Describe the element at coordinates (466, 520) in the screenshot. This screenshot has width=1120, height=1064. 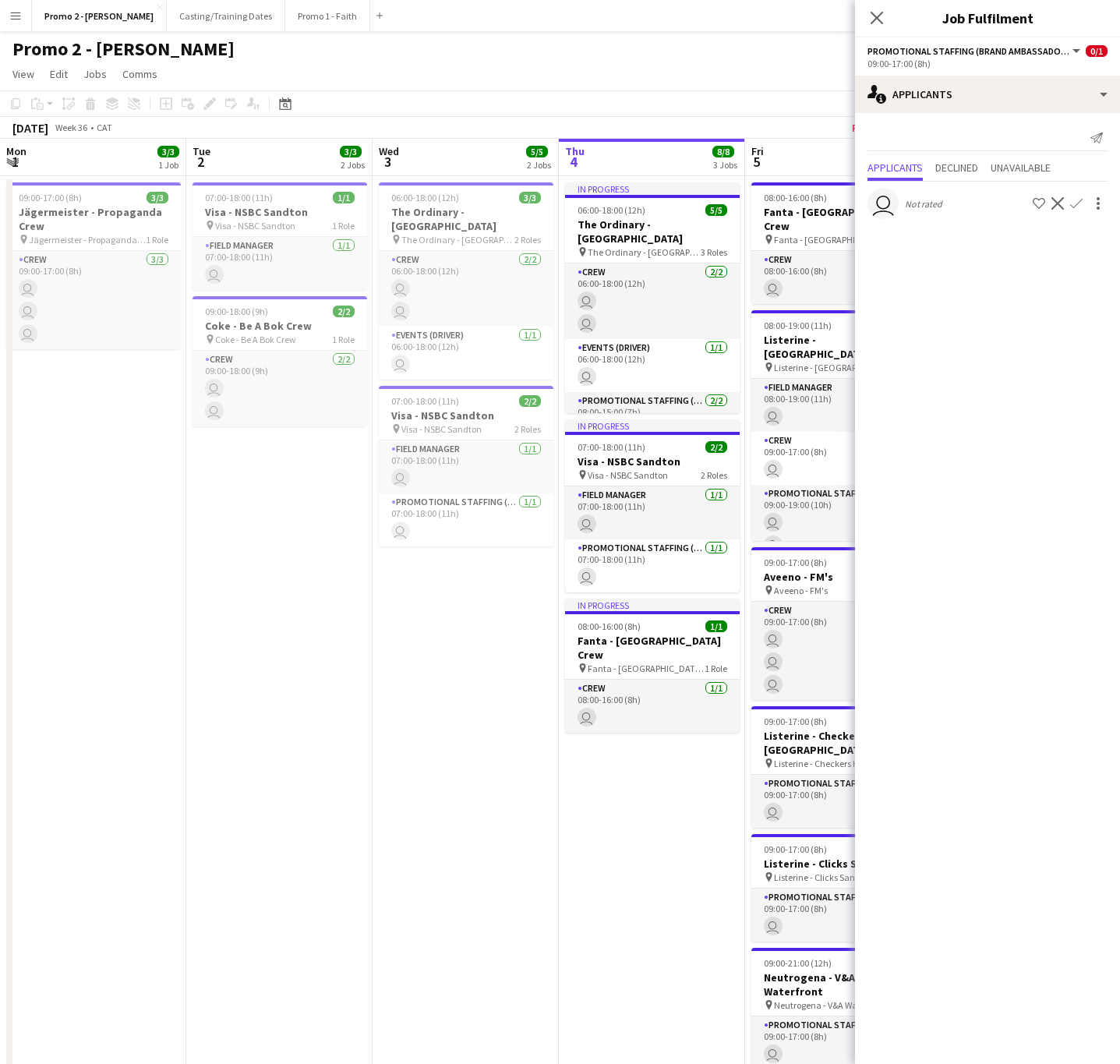
I see `app-card-role: Promotional Staffing (Brand Ambassadors)1/107:00-18:00 (11h)` at that location.